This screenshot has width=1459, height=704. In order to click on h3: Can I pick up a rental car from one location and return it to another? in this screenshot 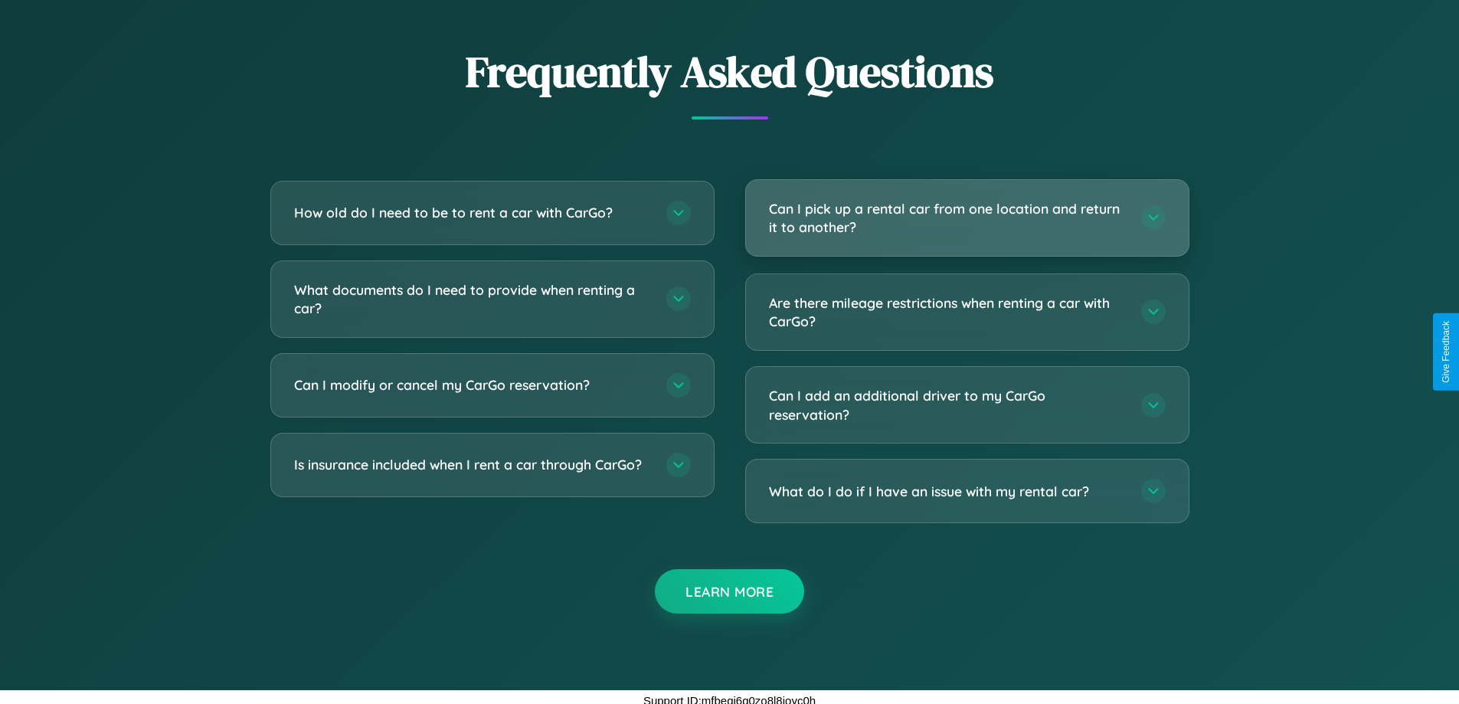, I will do `click(948, 218)`.